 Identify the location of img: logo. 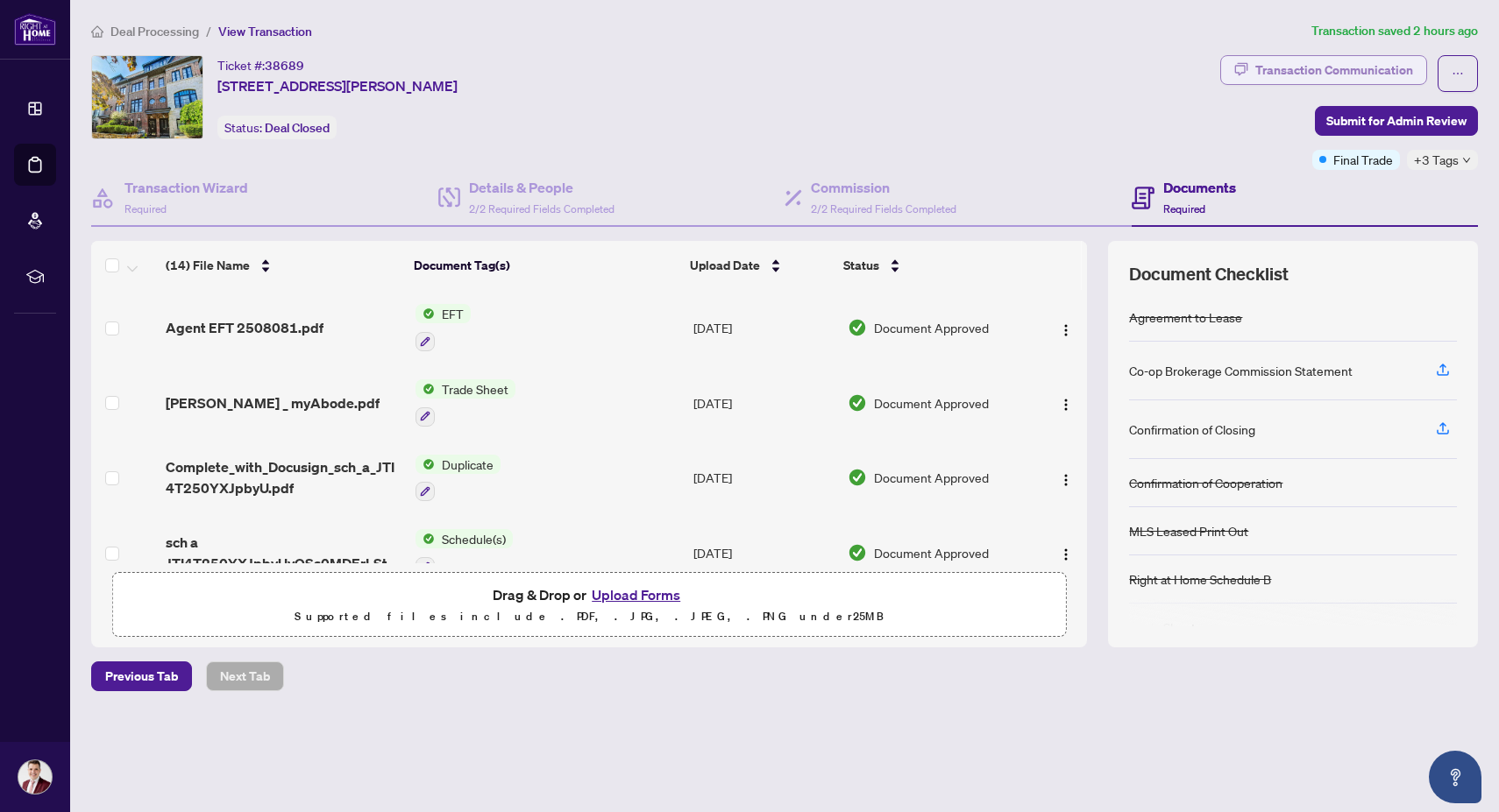
(35, 29).